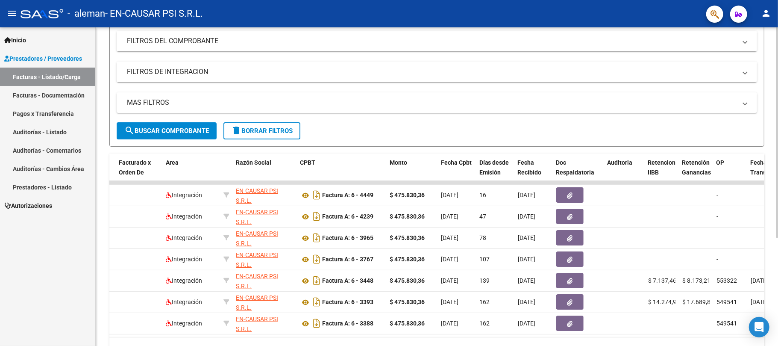 Image resolution: width=778 pixels, height=346 pixels. Describe the element at coordinates (348, 259) in the screenshot. I see `strong: Factura A: 6 - 3767` at that location.